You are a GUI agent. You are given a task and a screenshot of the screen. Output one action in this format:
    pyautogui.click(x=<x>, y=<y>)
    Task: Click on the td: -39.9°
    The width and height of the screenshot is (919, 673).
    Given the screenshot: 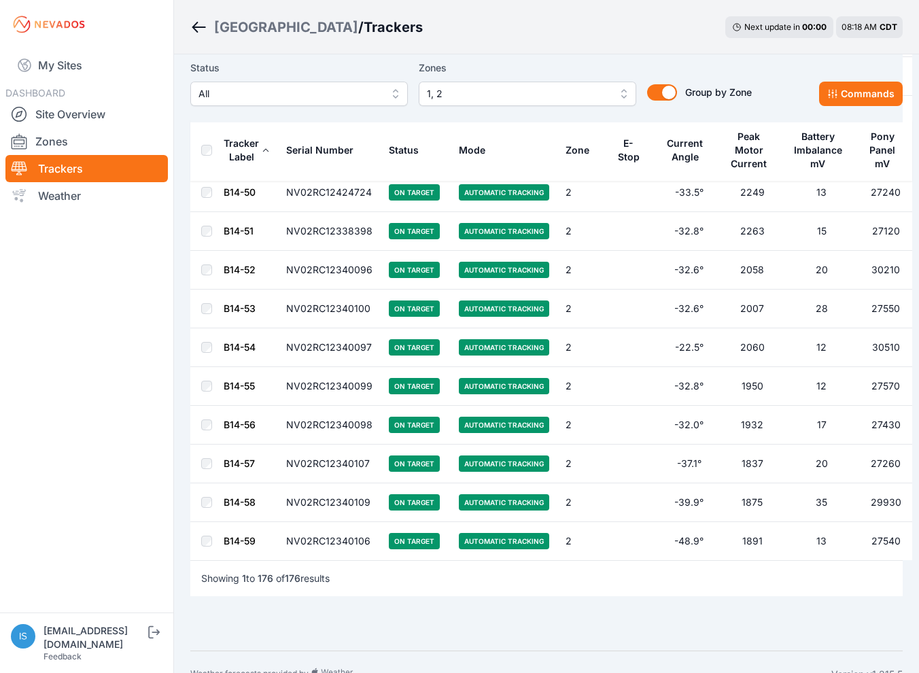 What is the action you would take?
    pyautogui.click(x=689, y=502)
    